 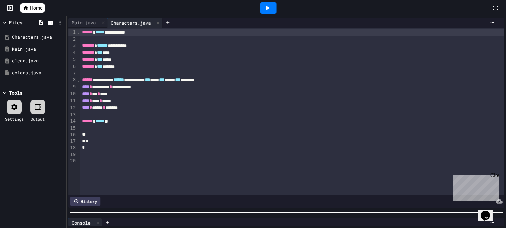 I want to click on div: 12, so click(x=72, y=108).